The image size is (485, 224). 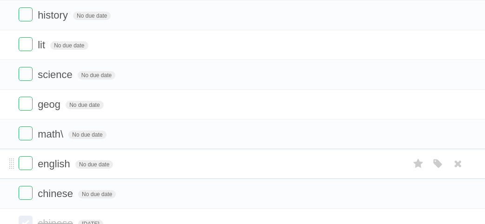 I want to click on span: geog, so click(x=50, y=104).